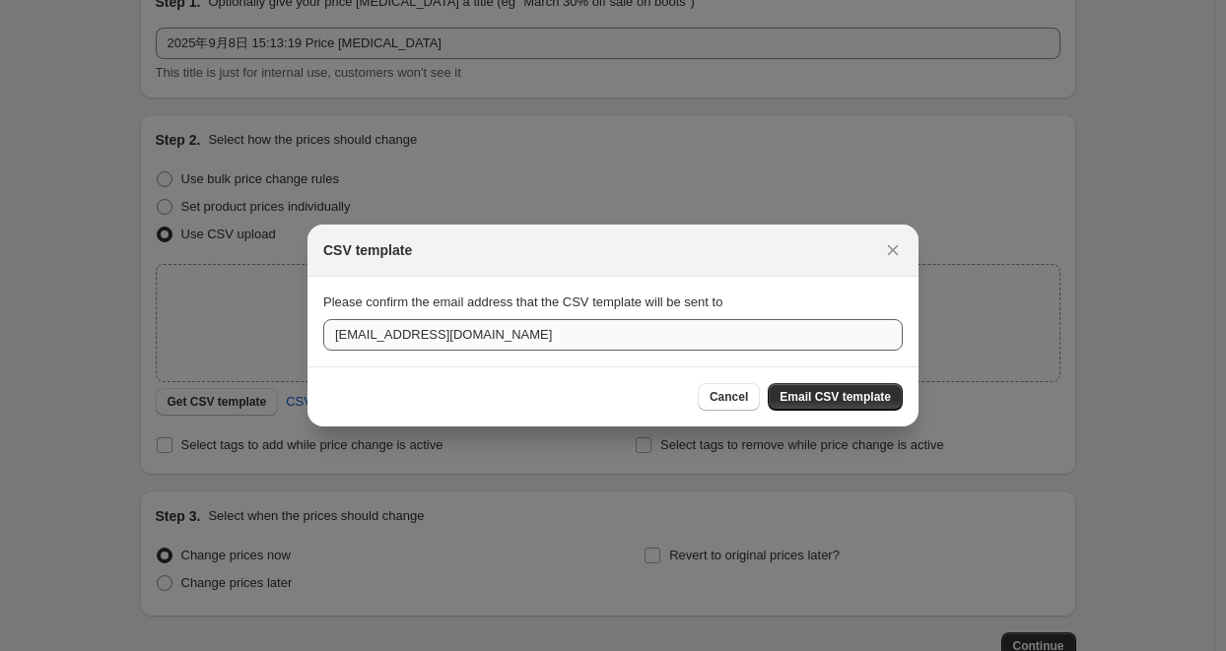 This screenshot has width=1226, height=651. I want to click on button: Cancel, so click(728, 397).